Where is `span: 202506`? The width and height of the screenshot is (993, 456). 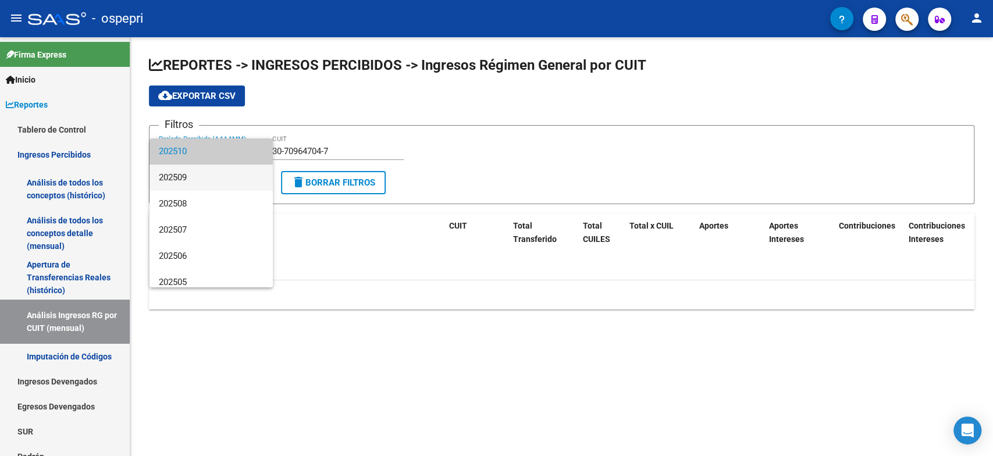 span: 202506 is located at coordinates (211, 256).